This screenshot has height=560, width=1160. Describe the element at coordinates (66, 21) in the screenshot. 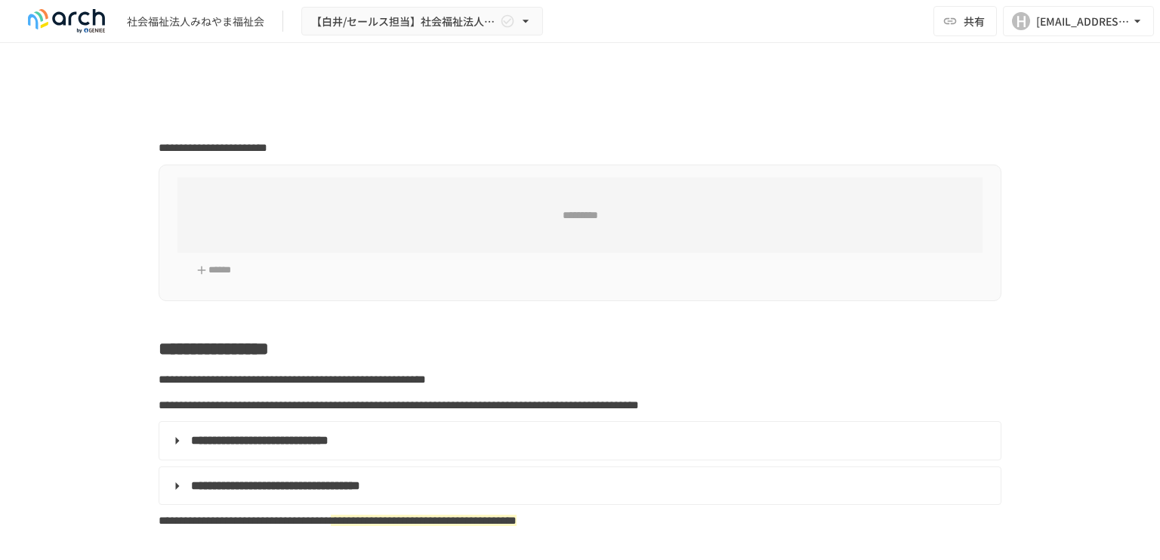

I see `img: logo-default@2x-9cf2c760.svg` at that location.